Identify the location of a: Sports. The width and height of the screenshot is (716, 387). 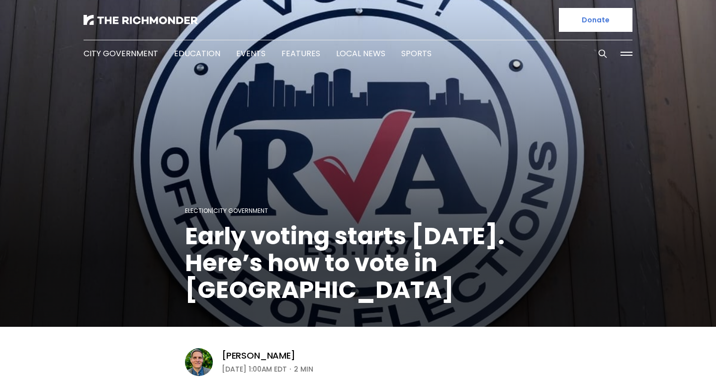
(416, 53).